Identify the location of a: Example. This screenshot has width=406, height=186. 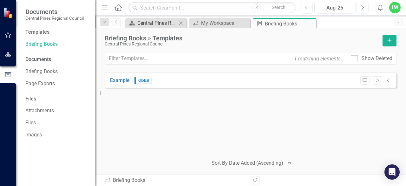
(120, 80).